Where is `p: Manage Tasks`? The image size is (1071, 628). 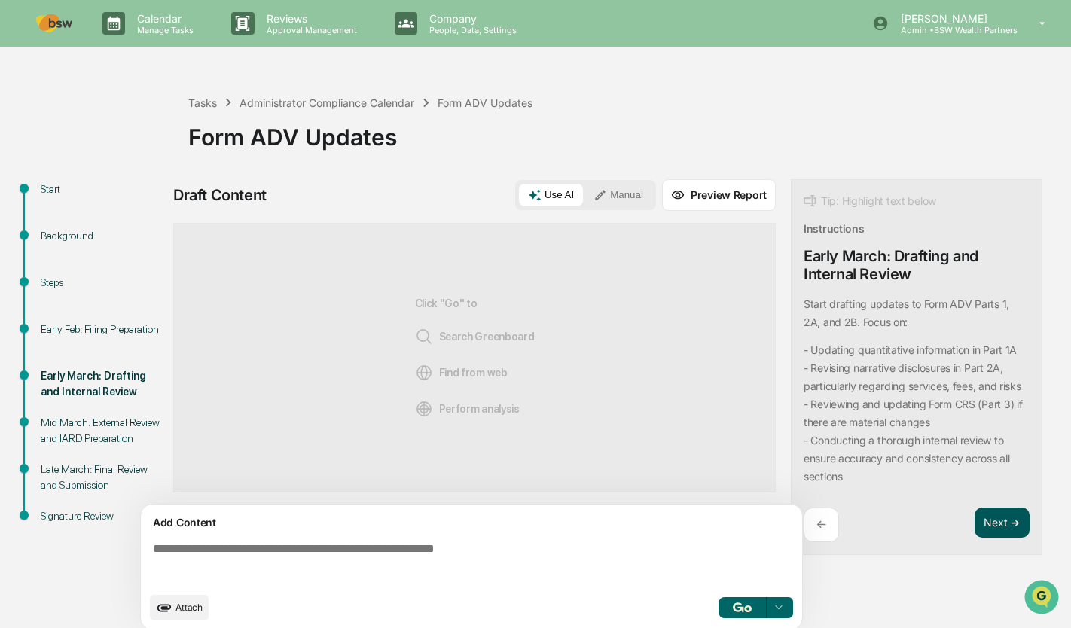
p: Manage Tasks is located at coordinates (163, 30).